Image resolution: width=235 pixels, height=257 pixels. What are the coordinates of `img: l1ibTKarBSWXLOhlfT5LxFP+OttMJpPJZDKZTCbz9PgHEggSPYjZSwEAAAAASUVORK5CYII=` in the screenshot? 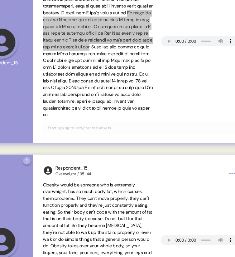 It's located at (48, 170).